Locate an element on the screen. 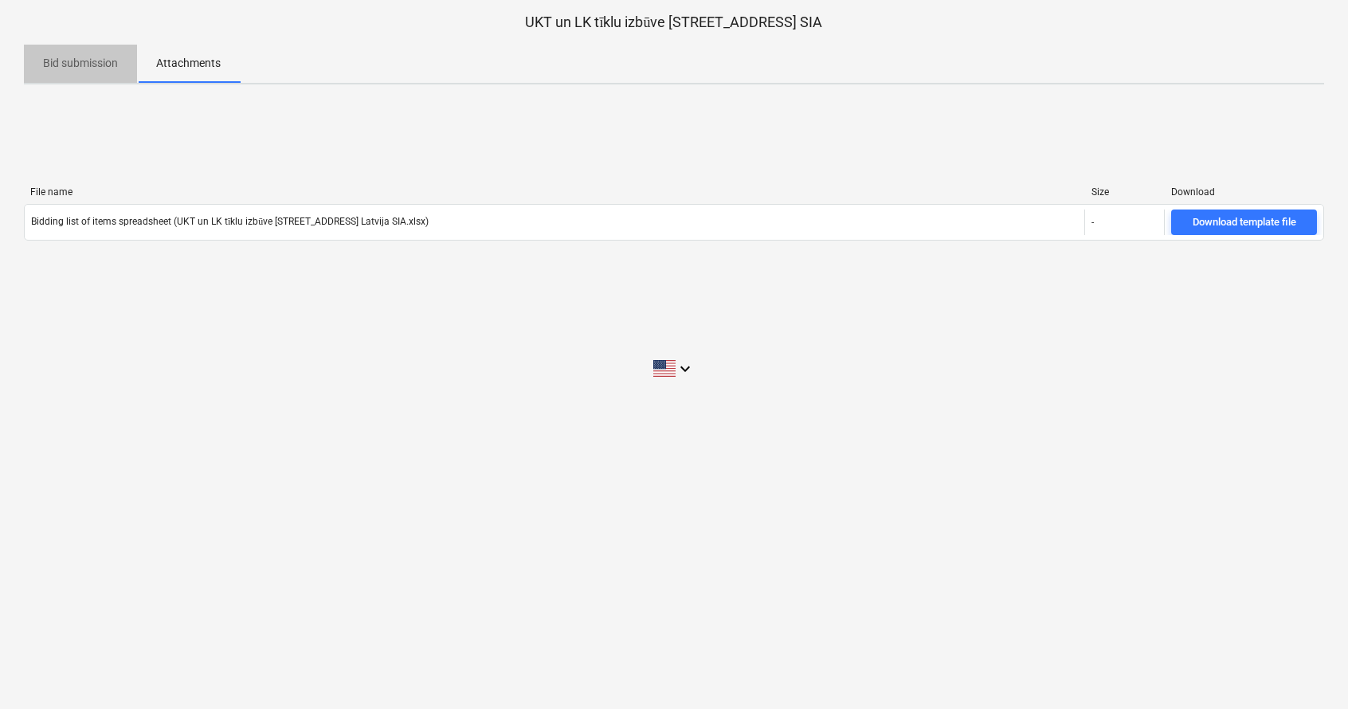 The image size is (1348, 709). i: keyboard_arrow_down is located at coordinates (685, 369).